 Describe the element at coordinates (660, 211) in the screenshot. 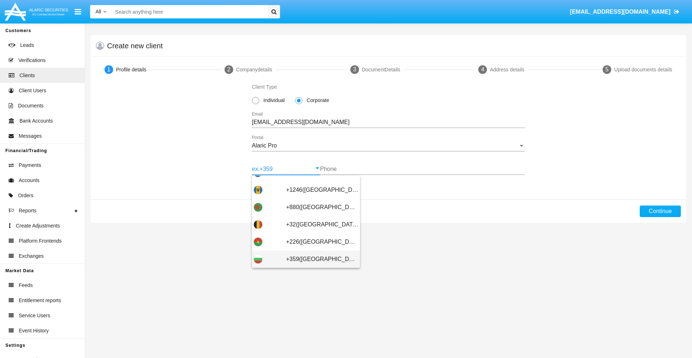

I see `button: Continue` at that location.